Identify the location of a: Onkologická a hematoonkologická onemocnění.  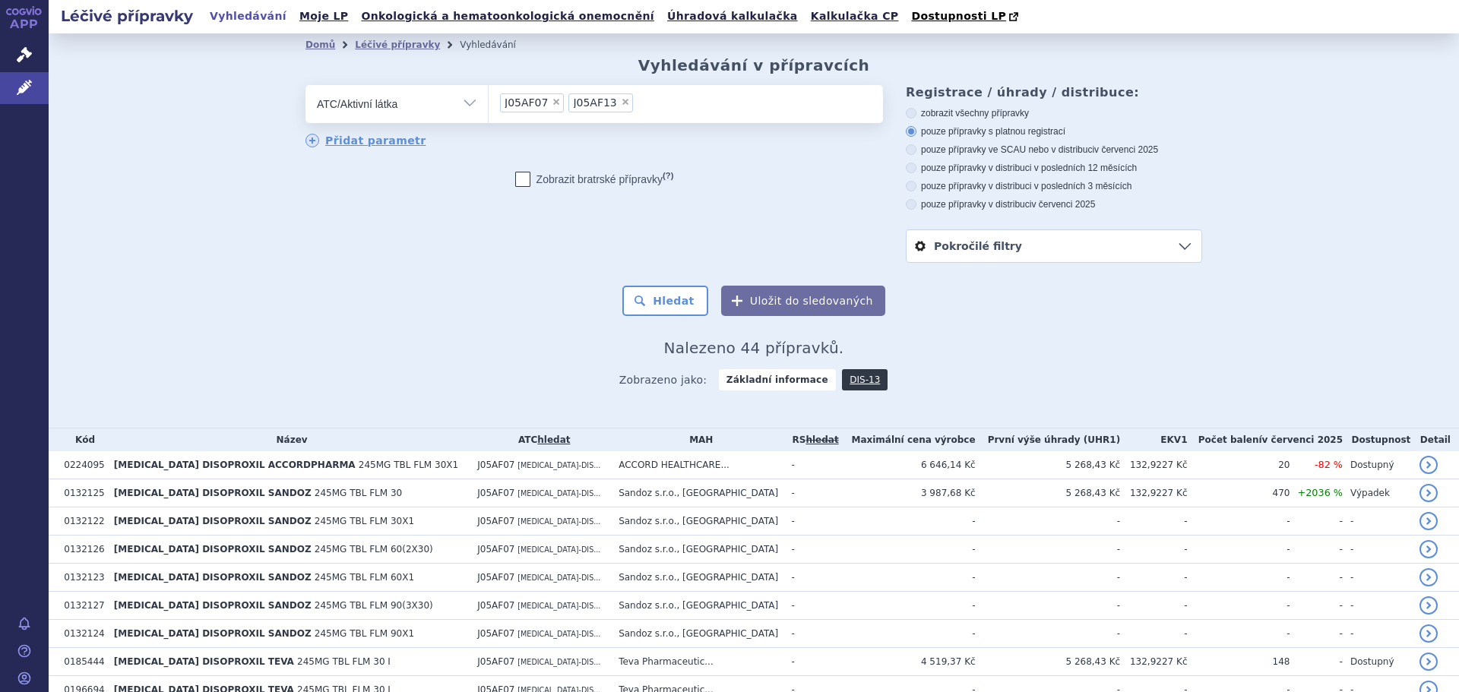
(508, 16).